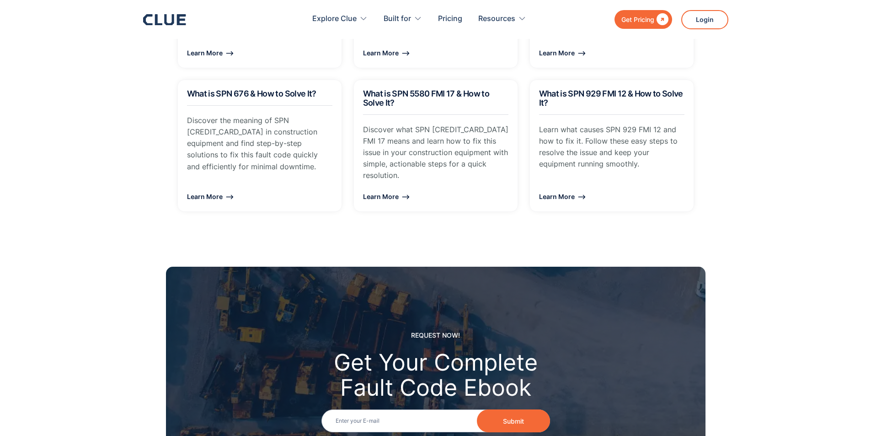 Image resolution: width=871 pixels, height=436 pixels. I want to click on div: REQUEST NOW!, so click(435, 335).